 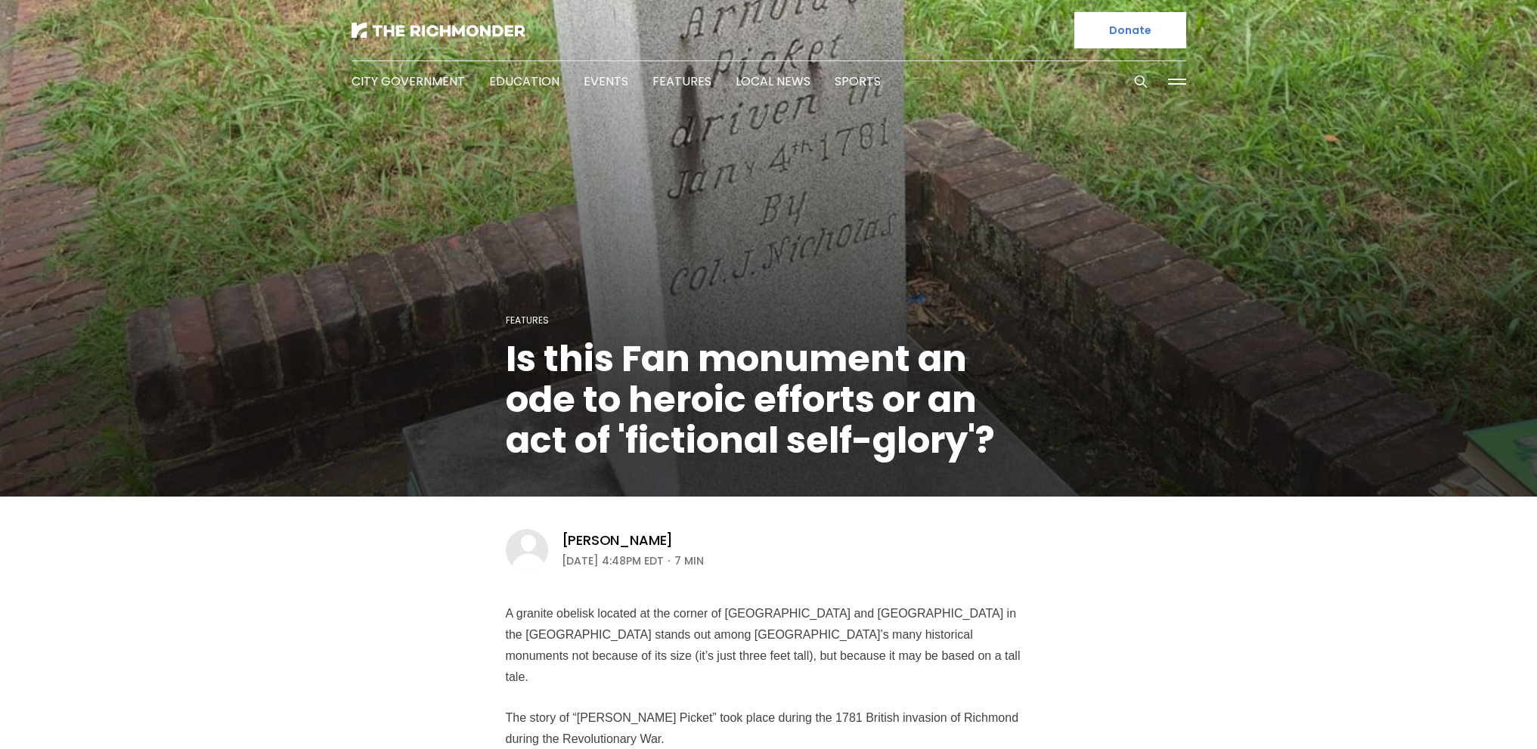 What do you see at coordinates (524, 81) in the screenshot?
I see `a: Education` at bounding box center [524, 81].